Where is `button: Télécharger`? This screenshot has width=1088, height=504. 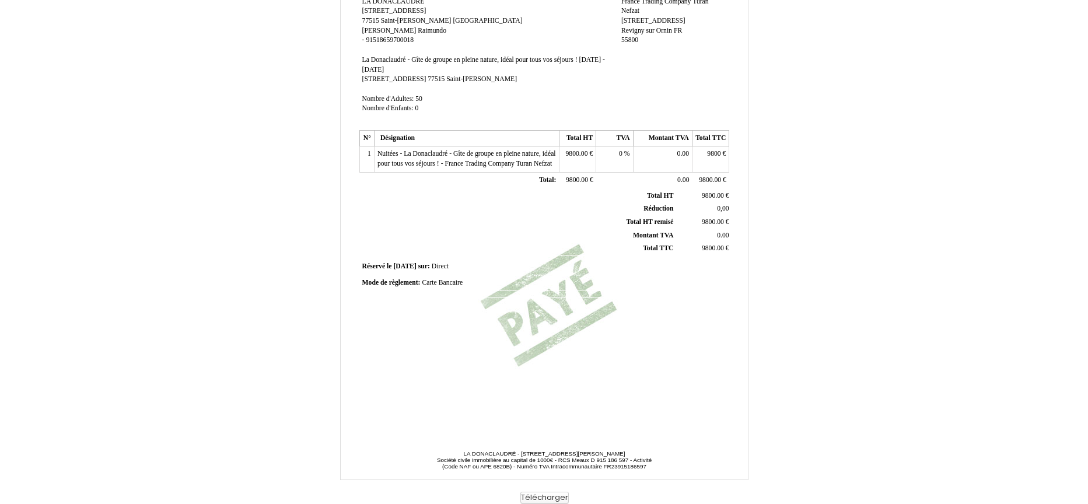
button: Télécharger is located at coordinates (544, 497).